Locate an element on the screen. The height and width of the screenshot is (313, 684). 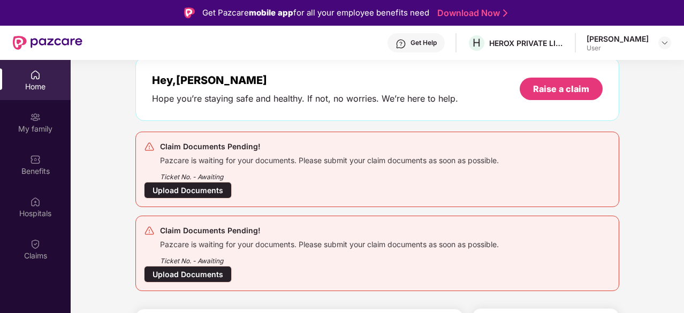
img: svg+xml;base64,PHN2ZyBpZD0iQ2xhaW0iIHhtbG5zPSJodHRwOi8vd3d3LnczLm9yZy8yMDAwL3N2ZyIgd2lkdGg9IjIwIi... is located at coordinates (35, 244).